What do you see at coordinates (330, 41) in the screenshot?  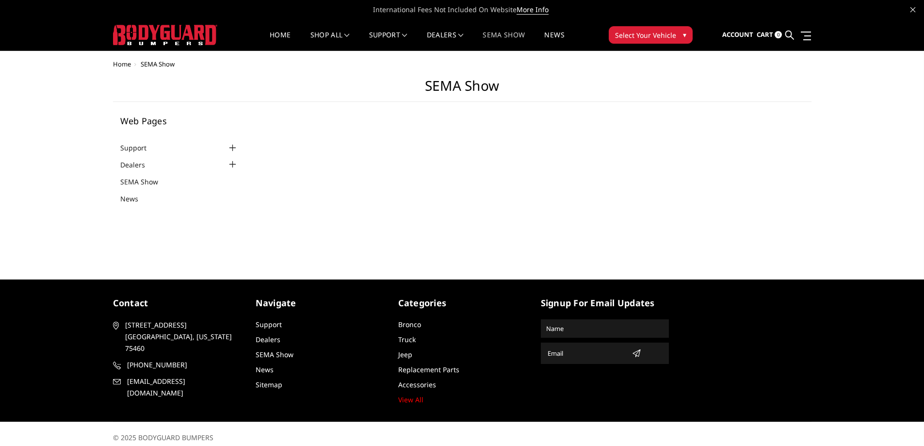 I see `a: shop all` at bounding box center [330, 41].